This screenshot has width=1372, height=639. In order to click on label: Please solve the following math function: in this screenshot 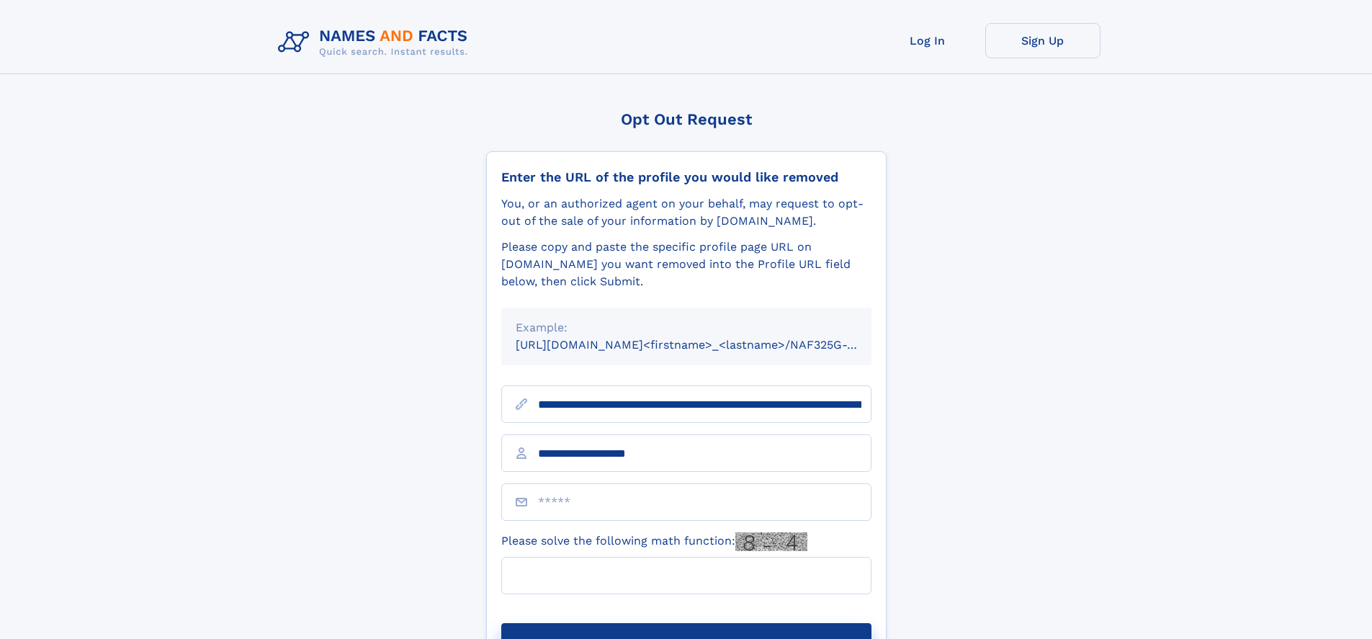, I will do `click(654, 542)`.